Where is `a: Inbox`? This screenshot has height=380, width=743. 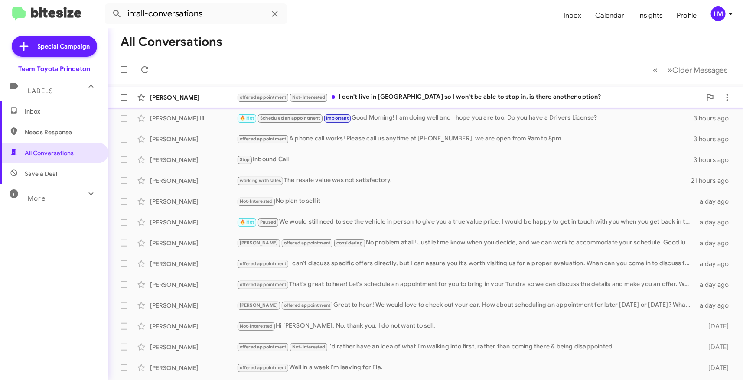 a: Inbox is located at coordinates (572, 16).